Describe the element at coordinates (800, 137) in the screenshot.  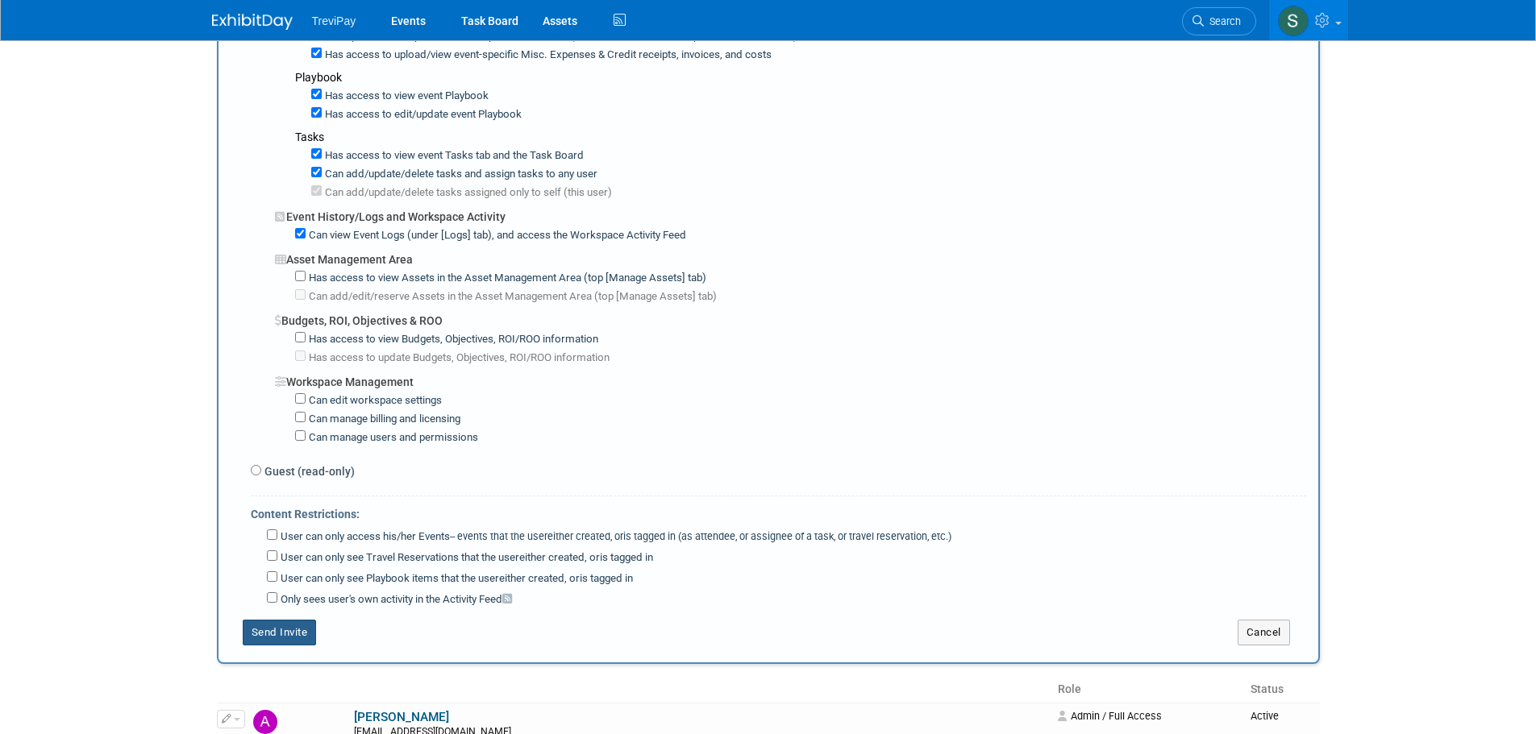
I see `div: Tasks` at that location.